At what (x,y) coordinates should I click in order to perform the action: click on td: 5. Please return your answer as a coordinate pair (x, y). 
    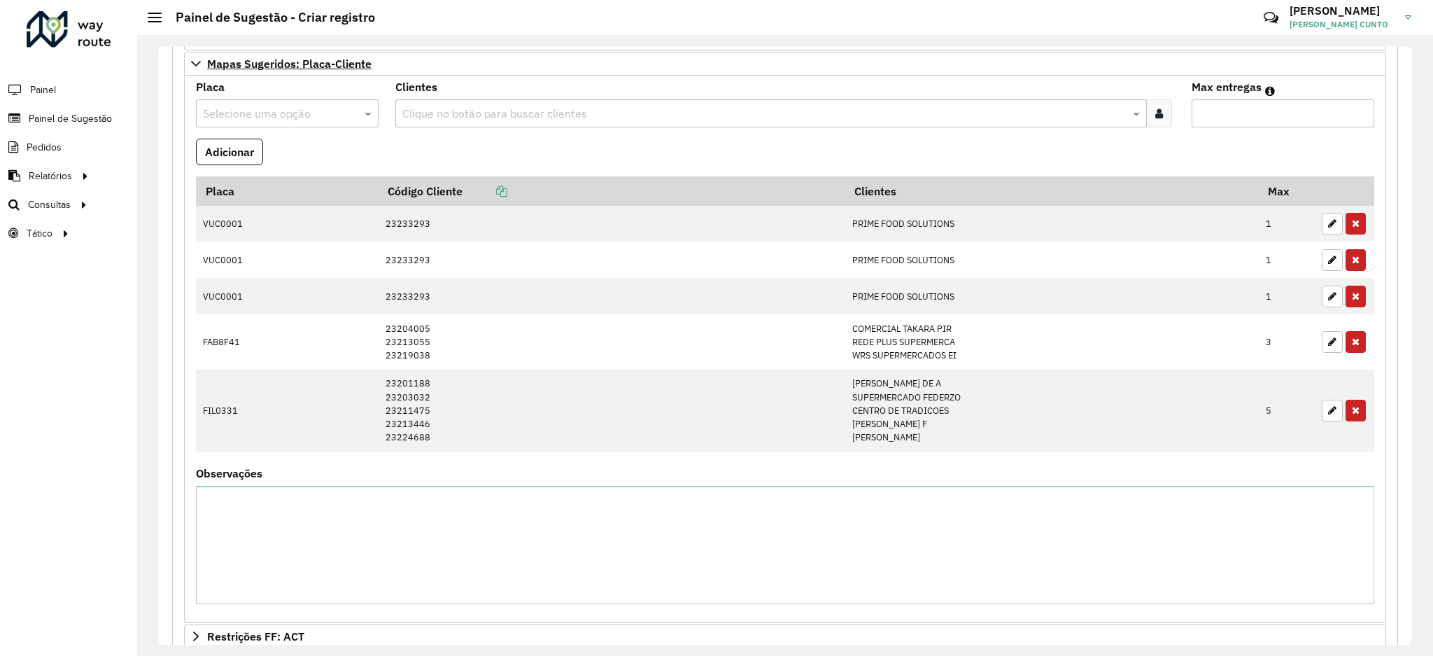
    Looking at the image, I should click on (1287, 410).